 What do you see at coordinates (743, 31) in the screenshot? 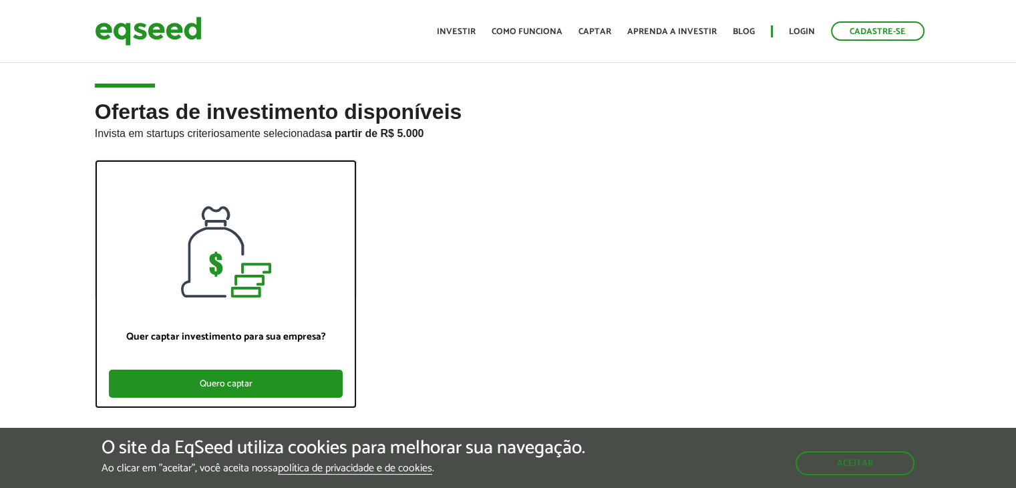
I see `a: Blog` at bounding box center [743, 31].